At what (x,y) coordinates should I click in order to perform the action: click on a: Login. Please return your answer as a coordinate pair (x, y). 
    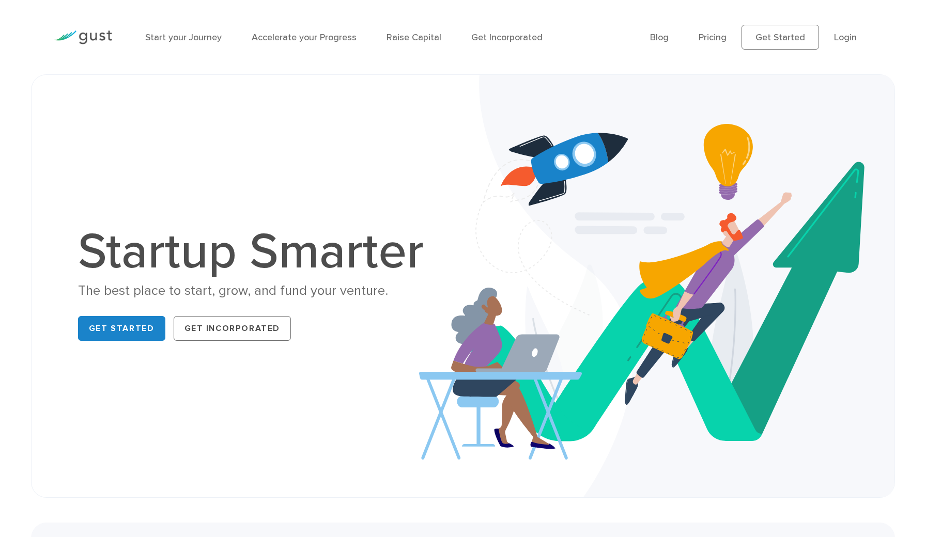
    Looking at the image, I should click on (845, 37).